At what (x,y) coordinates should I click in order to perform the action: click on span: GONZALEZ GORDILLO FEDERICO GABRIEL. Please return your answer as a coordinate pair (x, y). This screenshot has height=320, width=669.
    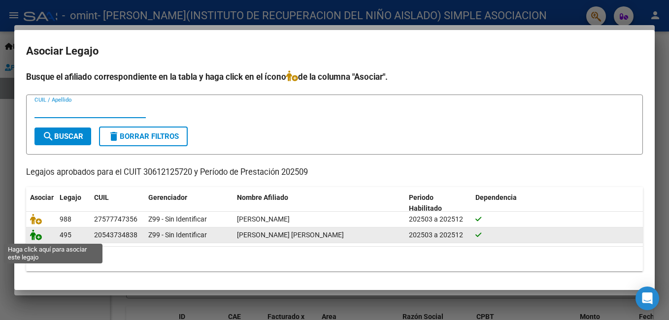
    Looking at the image, I should click on (290, 235).